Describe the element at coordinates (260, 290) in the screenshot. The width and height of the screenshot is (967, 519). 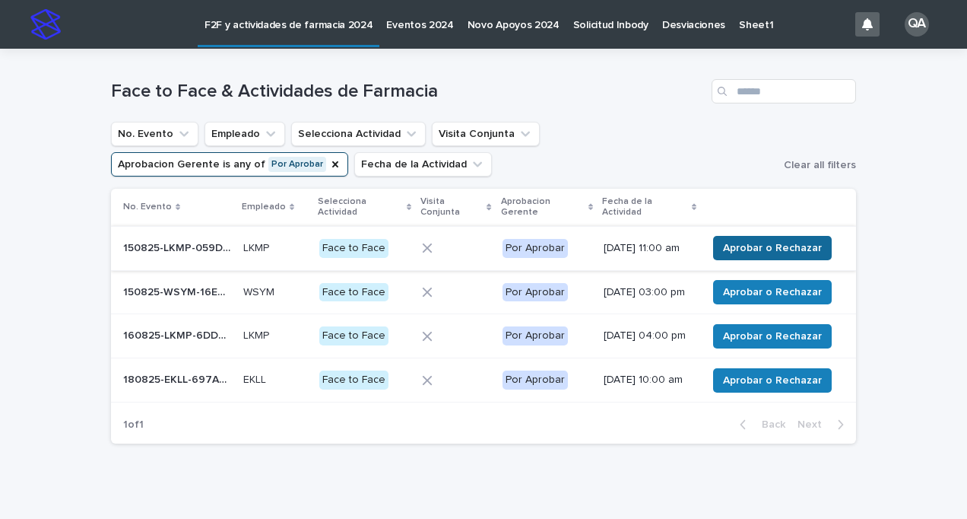
I see `p: WSYM` at that location.